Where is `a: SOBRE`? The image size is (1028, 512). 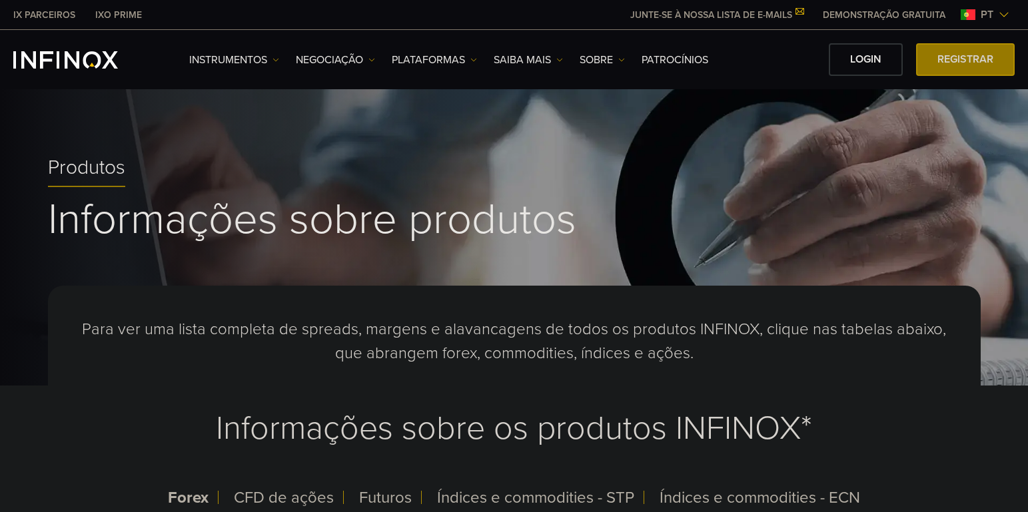
a: SOBRE is located at coordinates (602, 60).